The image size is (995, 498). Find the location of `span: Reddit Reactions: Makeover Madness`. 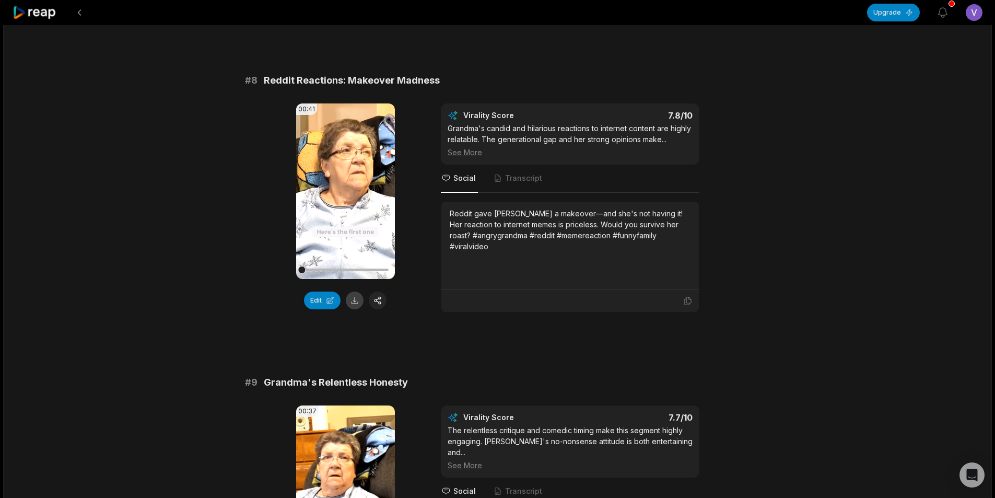

span: Reddit Reactions: Makeover Madness is located at coordinates (352, 80).